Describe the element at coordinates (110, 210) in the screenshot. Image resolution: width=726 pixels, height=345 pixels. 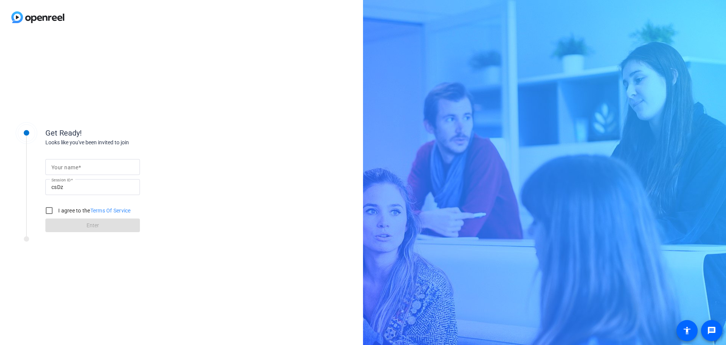
I see `a: Terms Of Service` at that location.